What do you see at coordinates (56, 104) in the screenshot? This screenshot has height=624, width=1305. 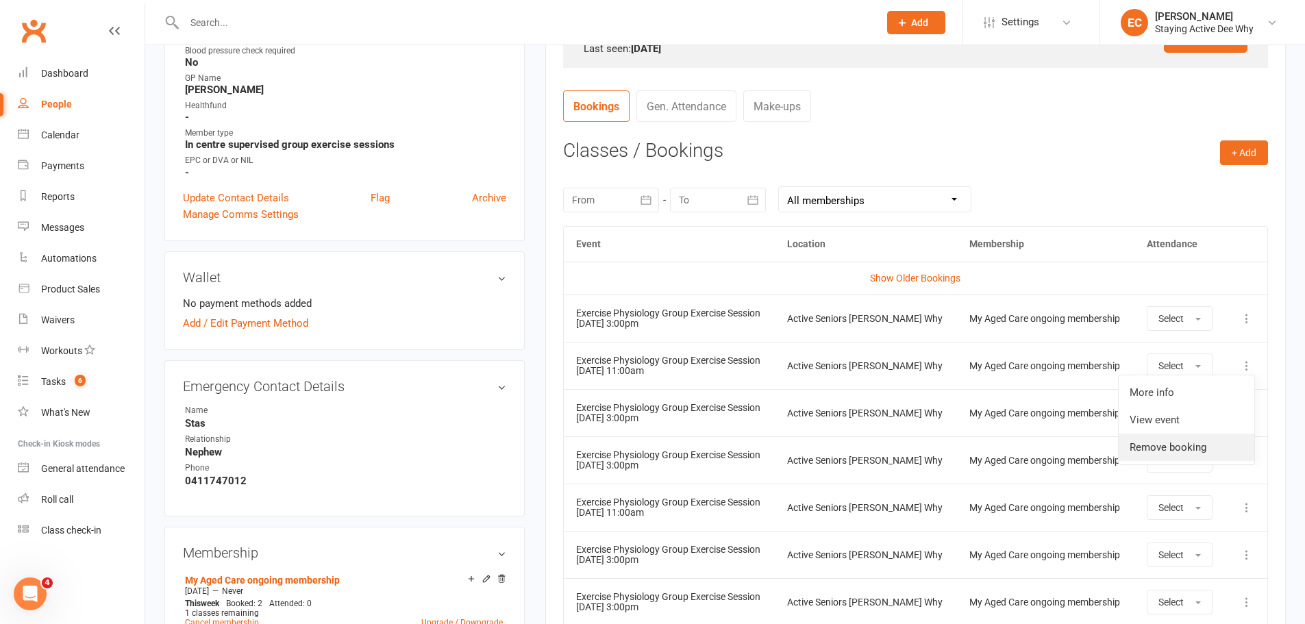 I see `div: People` at bounding box center [56, 104].